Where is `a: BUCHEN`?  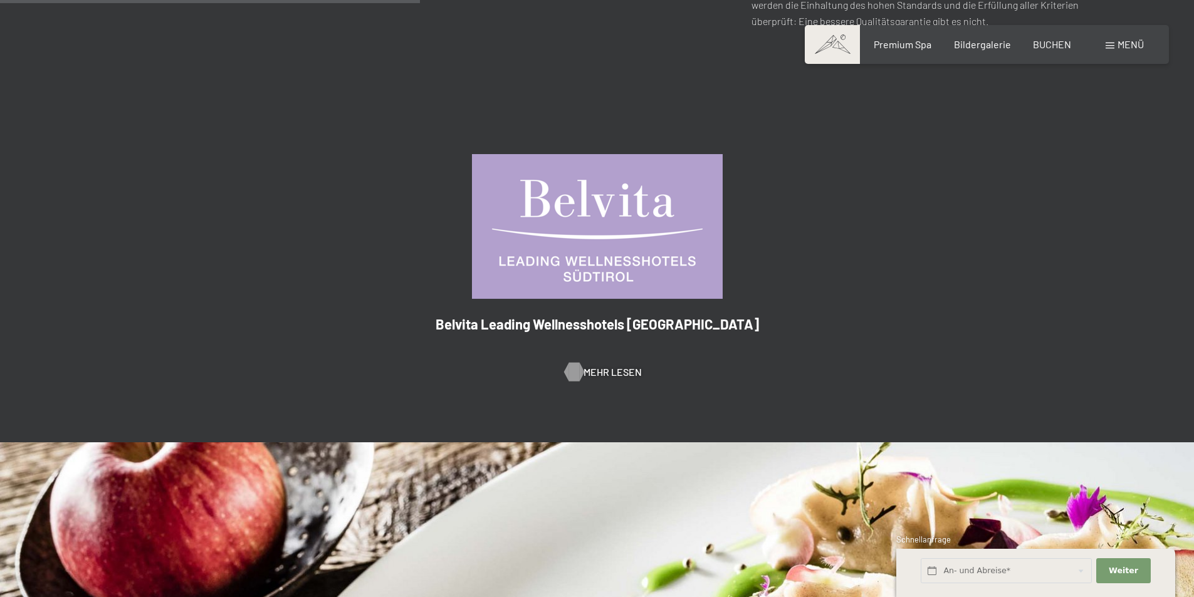 a: BUCHEN is located at coordinates (1052, 44).